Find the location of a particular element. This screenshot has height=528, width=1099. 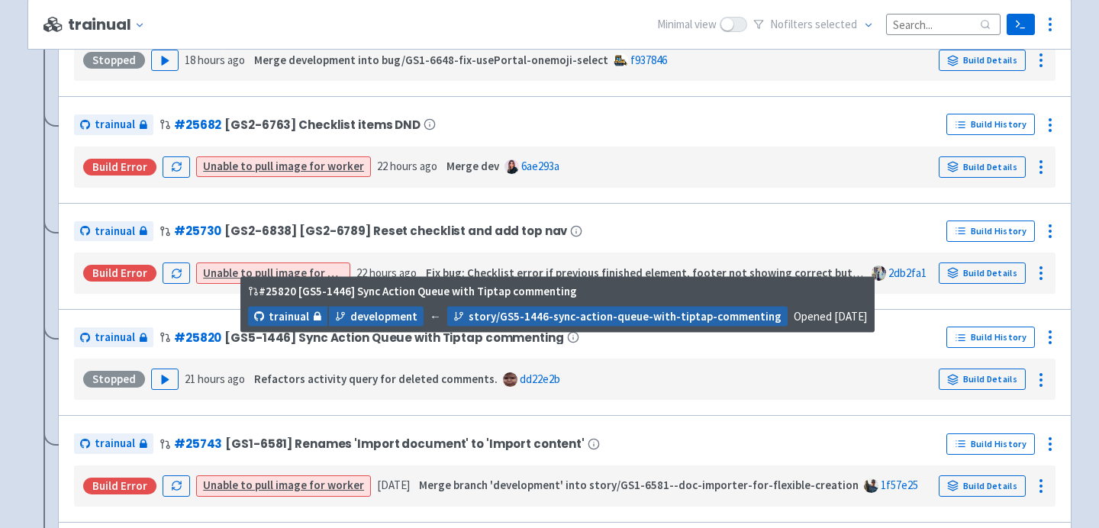

a: f937846 is located at coordinates (649, 60).